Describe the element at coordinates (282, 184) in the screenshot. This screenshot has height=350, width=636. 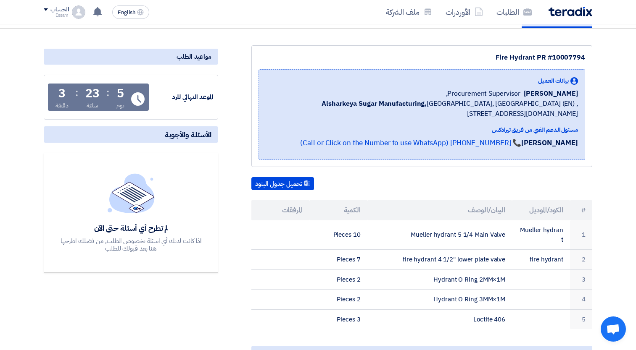
I see `button: تحميل جدول البنود` at that location.